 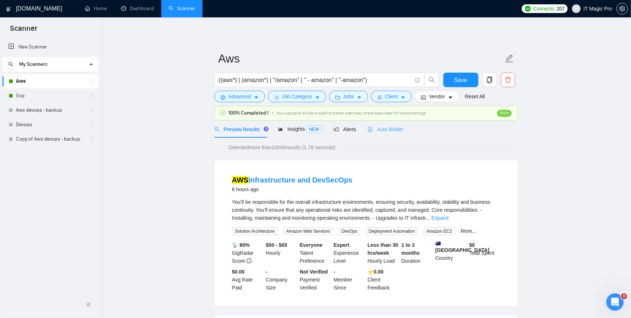 I want to click on a: setting, so click(x=622, y=9).